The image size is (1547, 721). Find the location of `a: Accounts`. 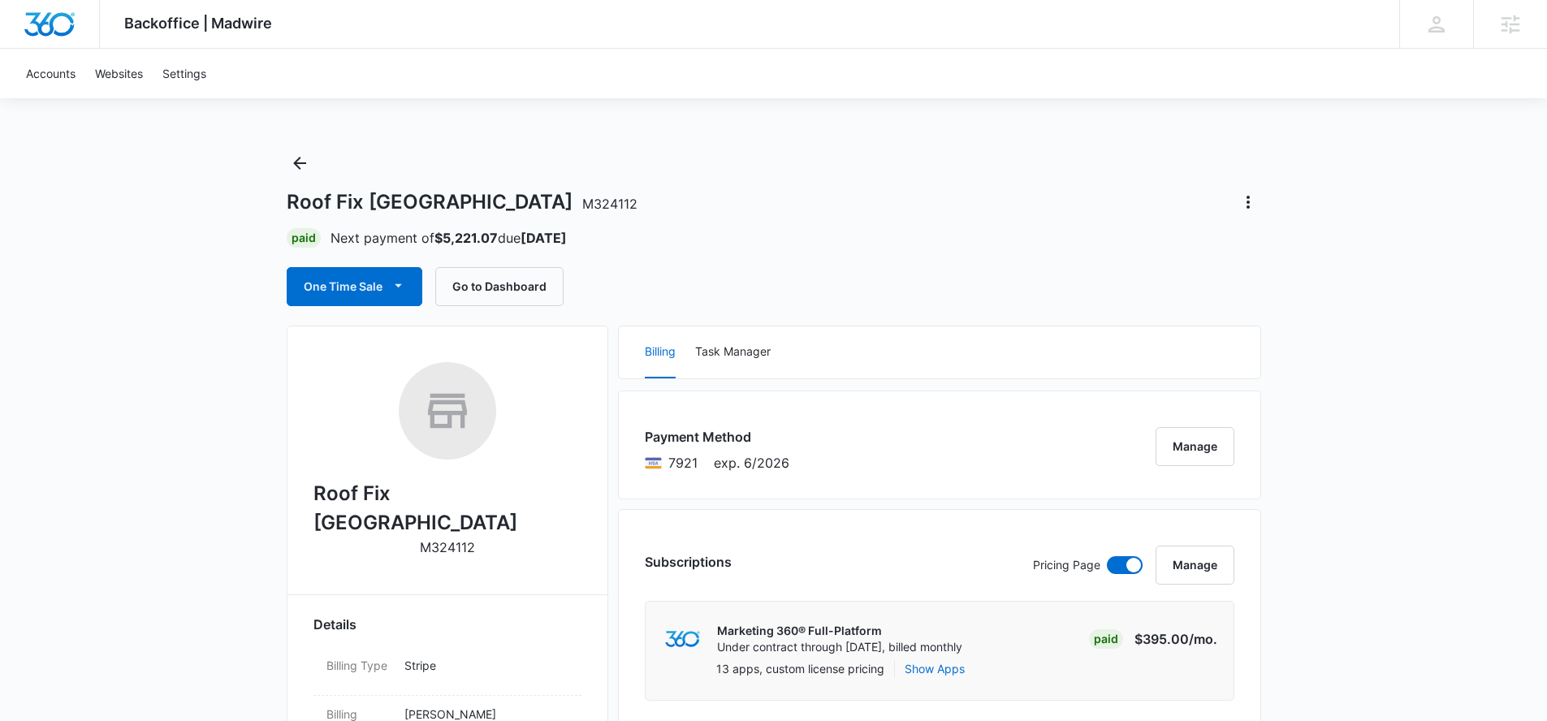

a: Accounts is located at coordinates (50, 73).